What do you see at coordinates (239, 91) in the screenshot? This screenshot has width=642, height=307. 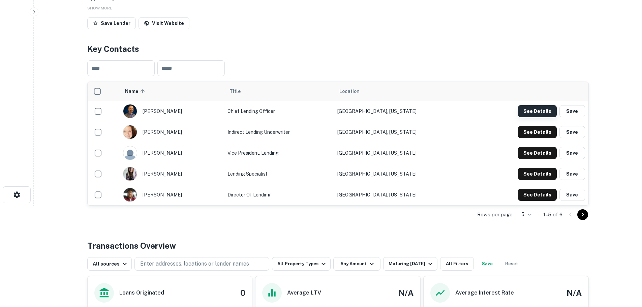 I see `span: Title` at bounding box center [239, 91].